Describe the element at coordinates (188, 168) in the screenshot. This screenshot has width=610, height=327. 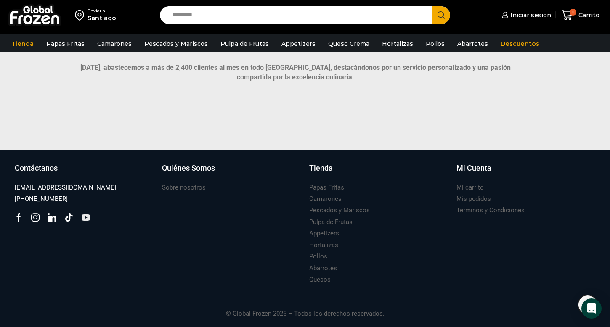
I see `h3: Quiénes Somos` at that location.